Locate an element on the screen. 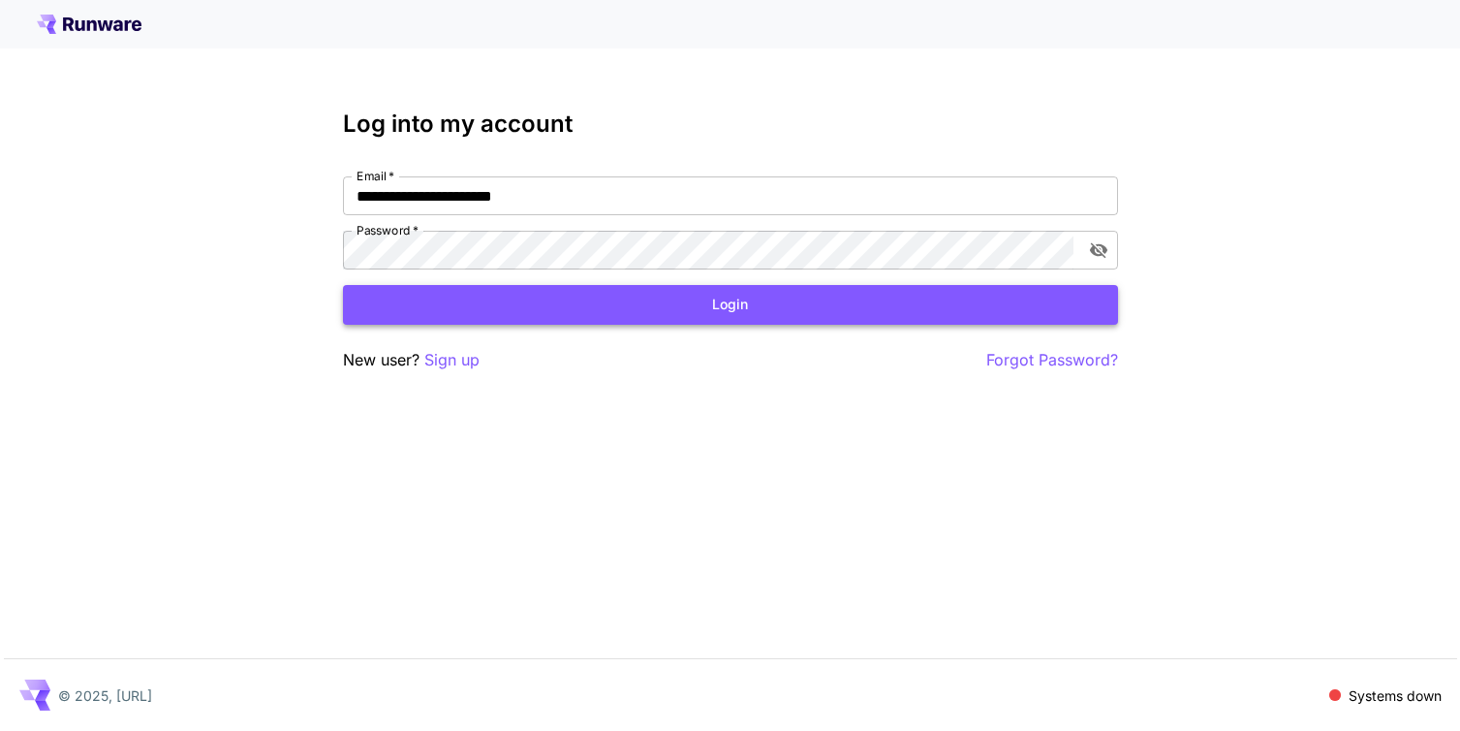 Image resolution: width=1460 pixels, height=731 pixels. h3: Log into my account is located at coordinates (731, 124).